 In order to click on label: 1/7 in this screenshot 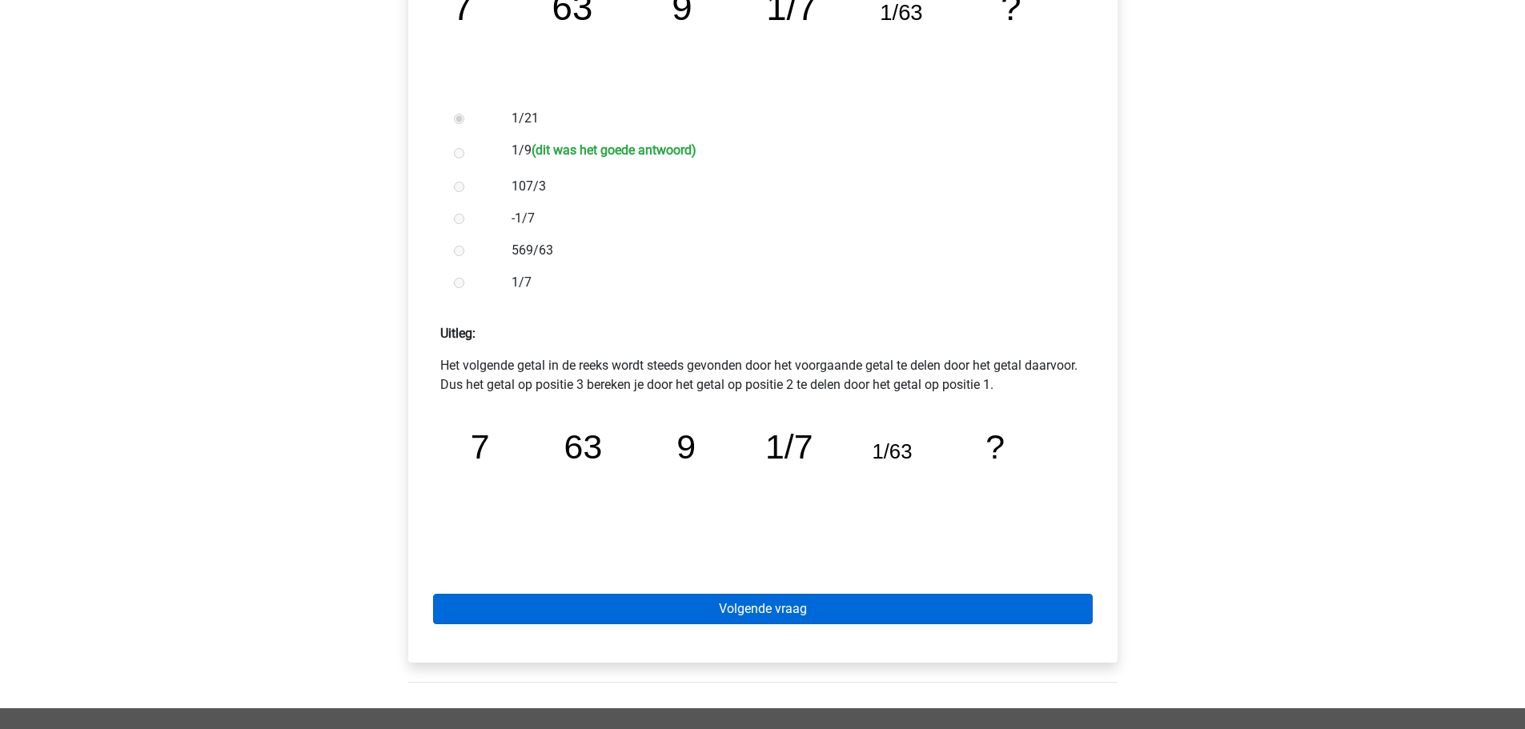, I will do `click(789, 283)`.